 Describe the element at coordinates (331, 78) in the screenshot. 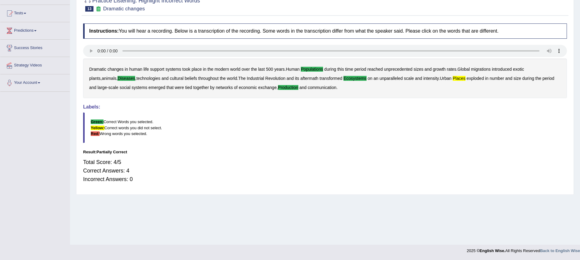

I see `b: transformed` at that location.